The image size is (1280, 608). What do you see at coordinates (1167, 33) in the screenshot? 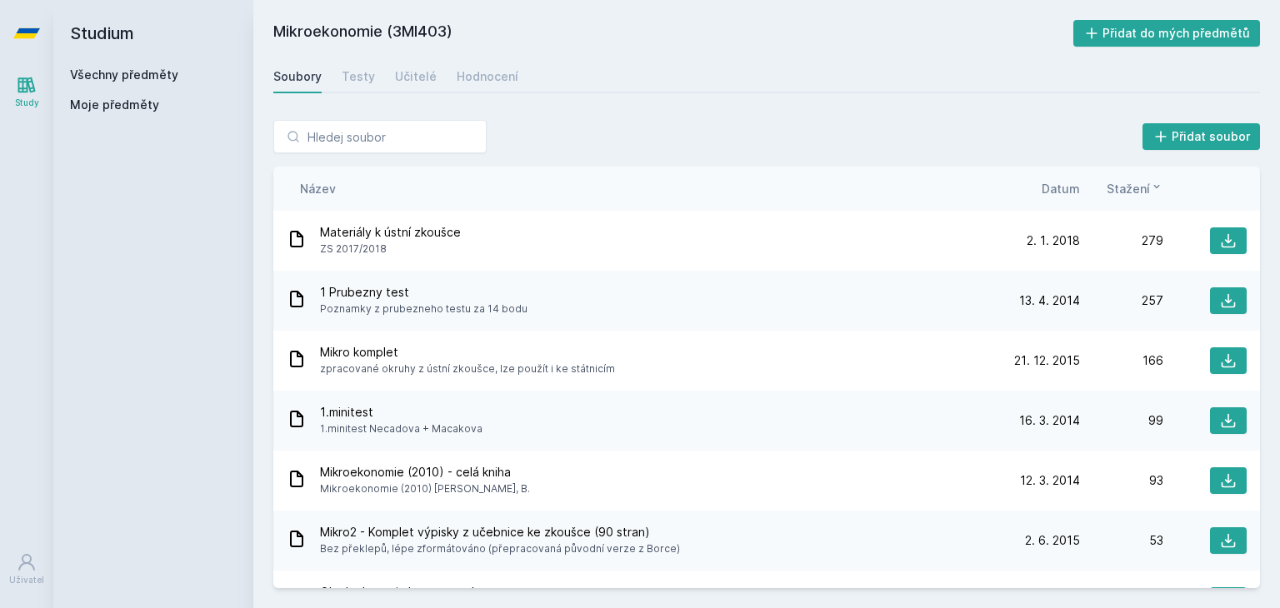
I see `button: Přidat do mých předmětů` at bounding box center [1167, 33].